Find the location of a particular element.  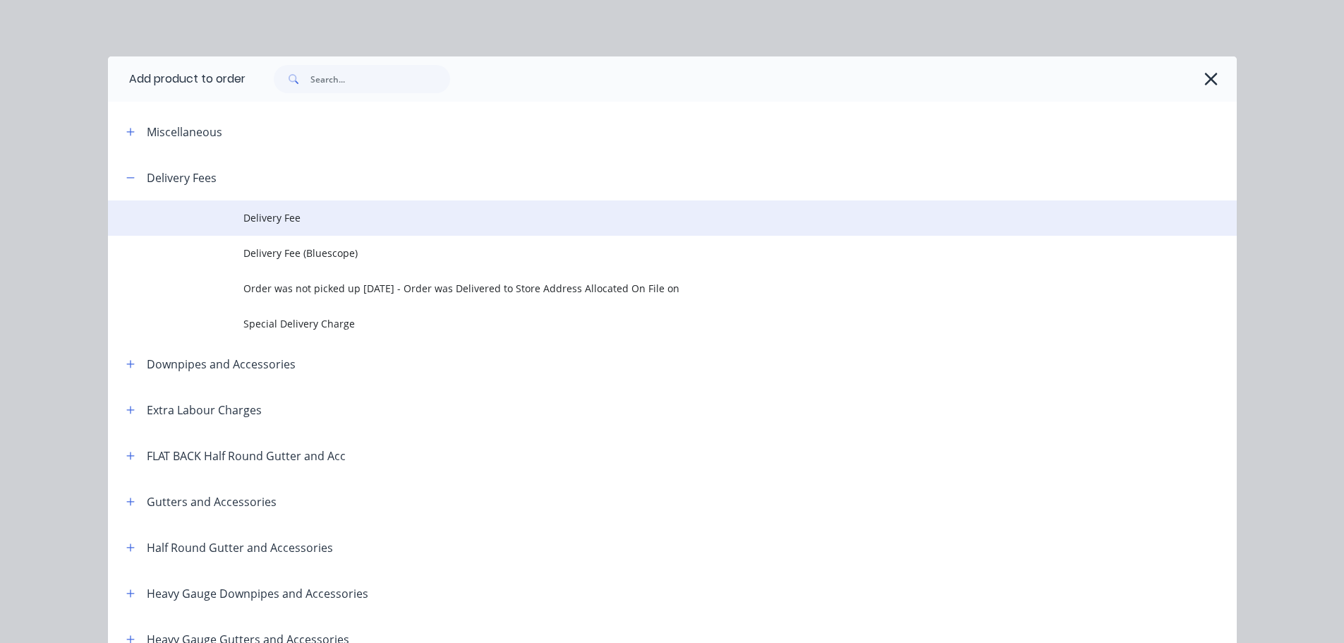

input: Search... is located at coordinates (380, 79).